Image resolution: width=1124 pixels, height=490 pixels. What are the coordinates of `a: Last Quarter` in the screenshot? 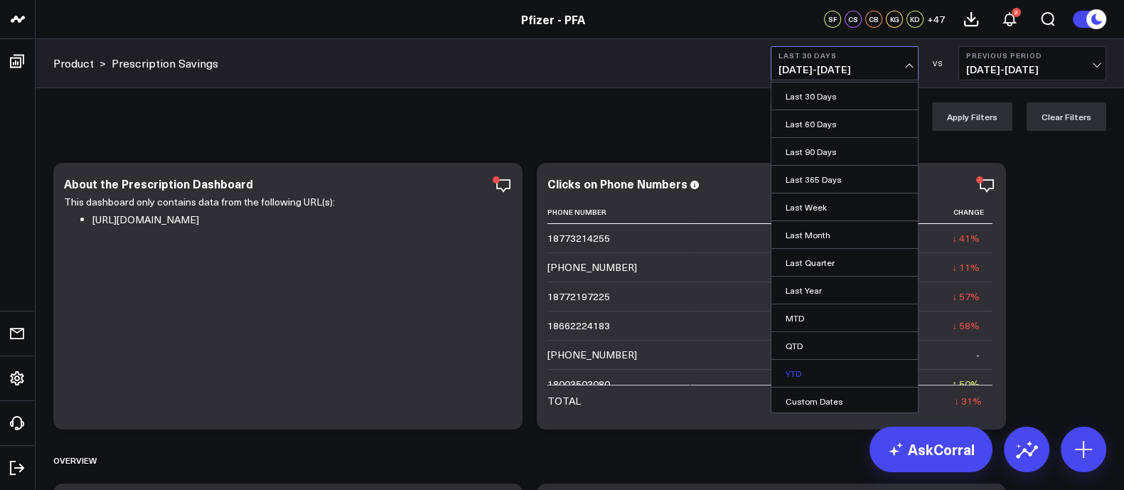 It's located at (845, 262).